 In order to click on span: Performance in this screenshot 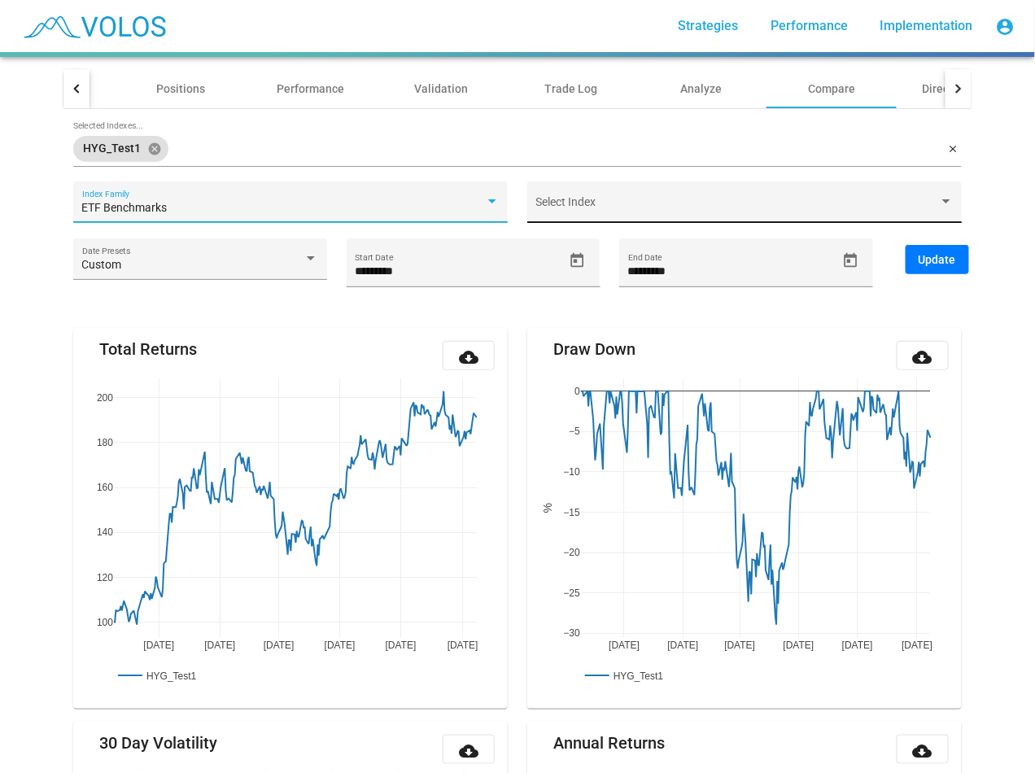, I will do `click(809, 25)`.